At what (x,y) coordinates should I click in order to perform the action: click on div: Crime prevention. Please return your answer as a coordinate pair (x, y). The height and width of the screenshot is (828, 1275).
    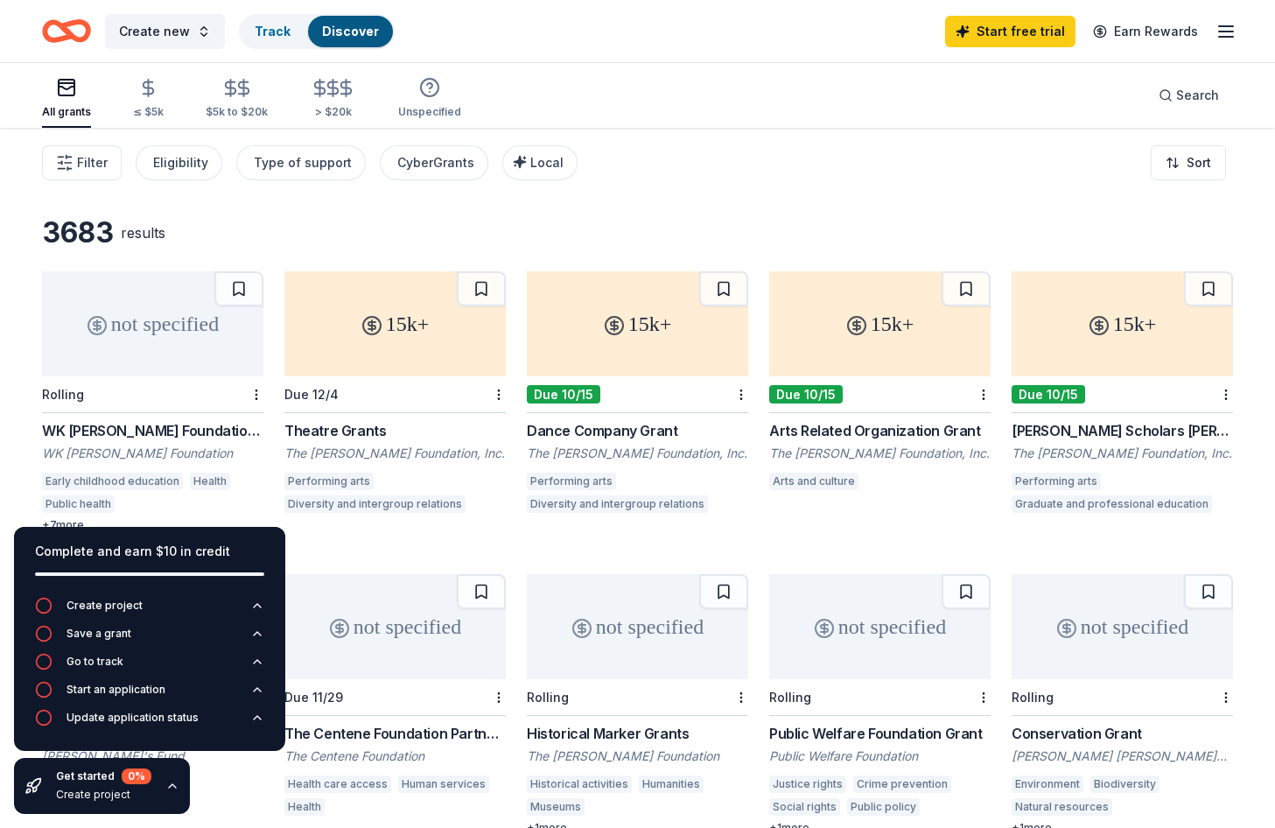
    Looking at the image, I should click on (902, 784).